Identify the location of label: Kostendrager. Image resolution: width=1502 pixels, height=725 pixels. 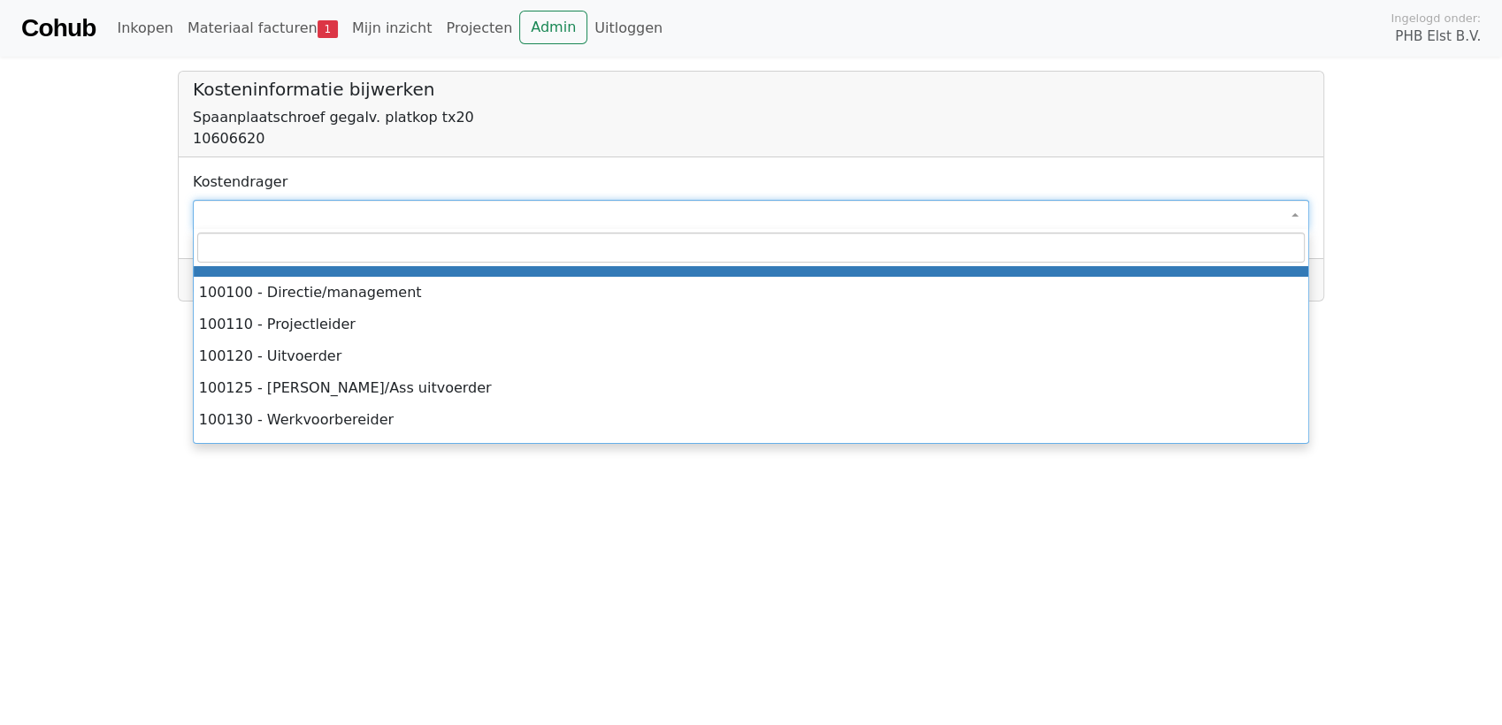
(240, 182).